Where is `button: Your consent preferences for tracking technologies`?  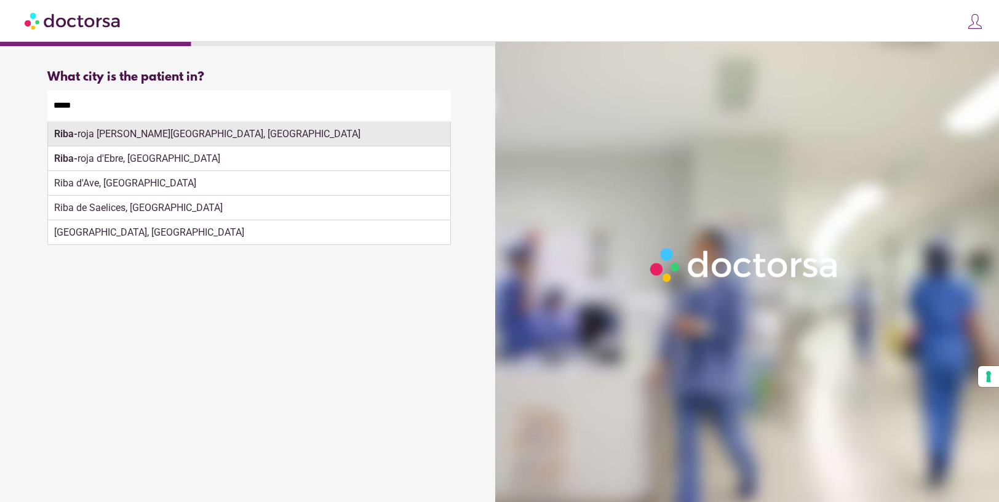
button: Your consent preferences for tracking technologies is located at coordinates (989, 377).